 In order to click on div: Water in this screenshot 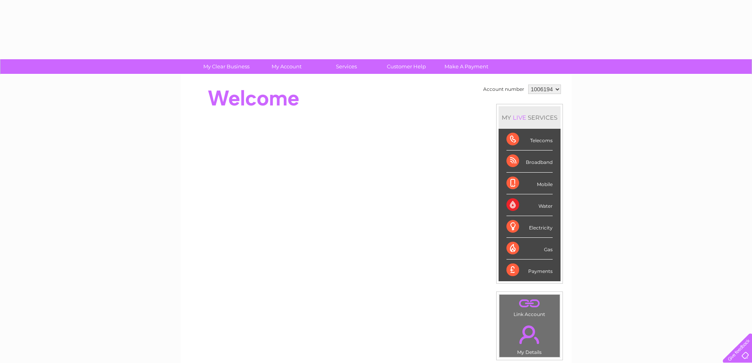, I will do `click(529, 205)`.